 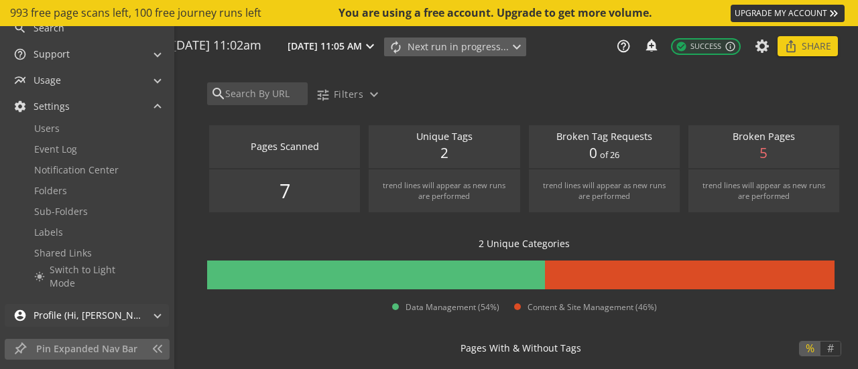 What do you see at coordinates (791, 46) in the screenshot?
I see `mat-icon: ios_share` at bounding box center [791, 46].